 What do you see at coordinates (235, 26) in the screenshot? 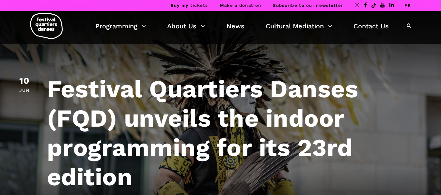
I see `a: News` at bounding box center [235, 26].